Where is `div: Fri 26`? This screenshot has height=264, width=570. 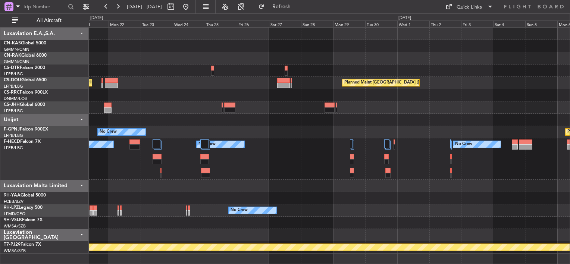 div: Fri 26 is located at coordinates (253, 24).